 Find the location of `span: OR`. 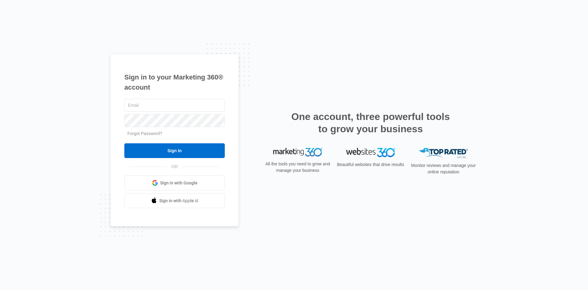

span: OR is located at coordinates (175, 166).